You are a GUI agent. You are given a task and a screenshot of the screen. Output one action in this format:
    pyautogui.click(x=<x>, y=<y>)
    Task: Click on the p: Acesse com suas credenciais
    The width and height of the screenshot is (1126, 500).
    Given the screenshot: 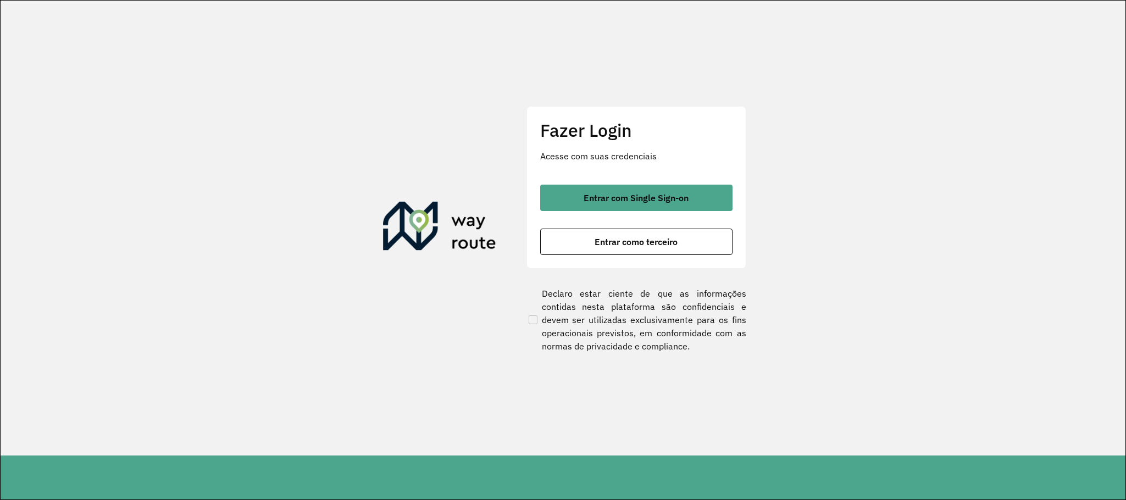 What is the action you would take?
    pyautogui.click(x=636, y=156)
    